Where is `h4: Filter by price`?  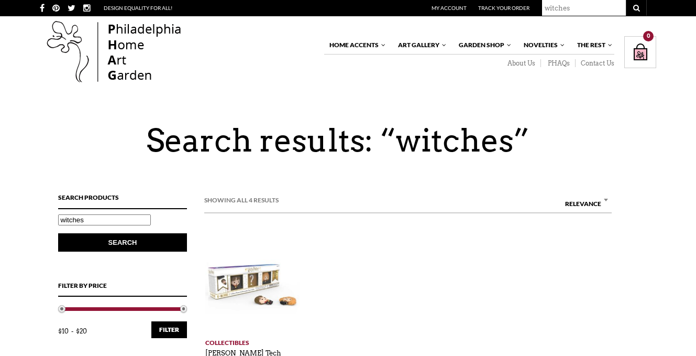
h4: Filter by price is located at coordinates (122, 289).